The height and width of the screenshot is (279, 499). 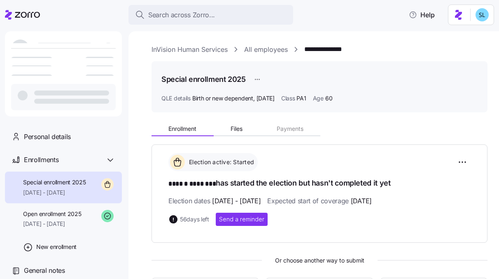 I want to click on button: Help, so click(x=422, y=15).